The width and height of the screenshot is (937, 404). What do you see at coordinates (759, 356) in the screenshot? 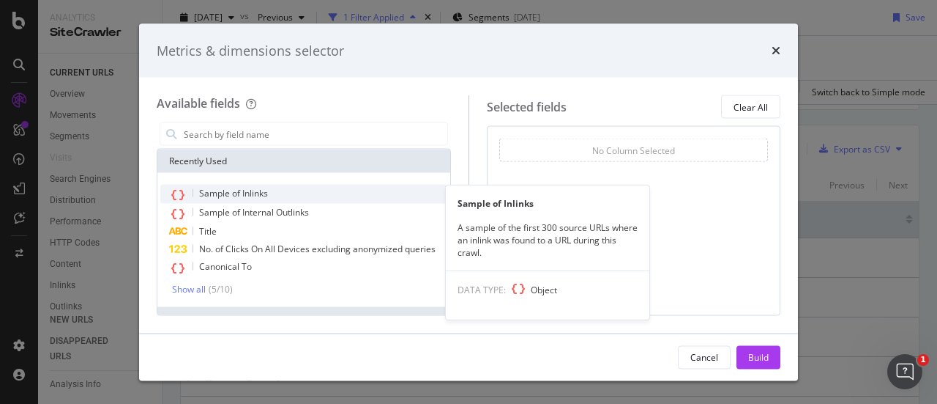
I see `div: Build` at bounding box center [759, 356].